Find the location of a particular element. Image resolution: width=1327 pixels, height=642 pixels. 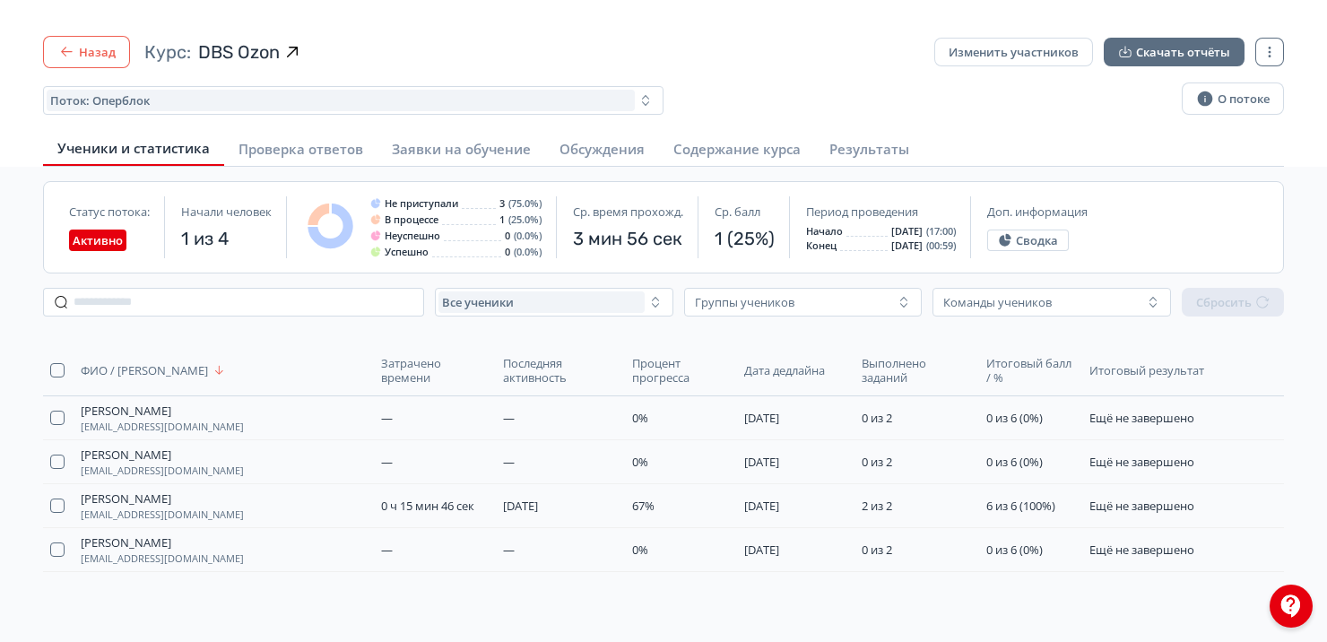

button: Группы учеников is located at coordinates (804, 302).